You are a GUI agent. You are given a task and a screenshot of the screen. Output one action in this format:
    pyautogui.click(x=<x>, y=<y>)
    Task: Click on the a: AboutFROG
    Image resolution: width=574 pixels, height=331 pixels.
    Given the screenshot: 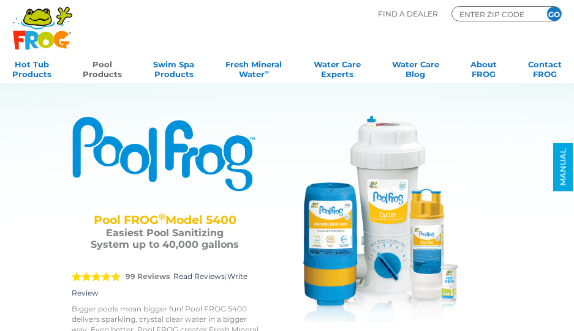 What is the action you would take?
    pyautogui.click(x=483, y=68)
    